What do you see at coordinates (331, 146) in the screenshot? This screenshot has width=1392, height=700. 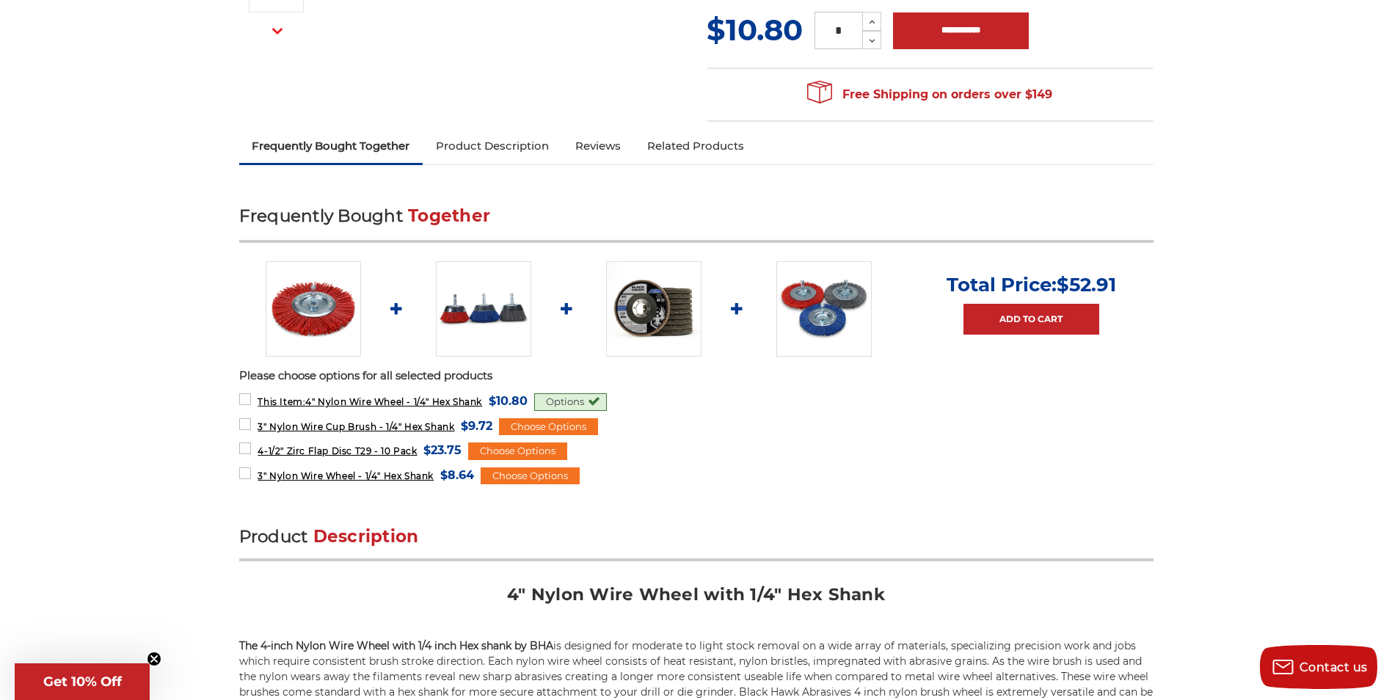 I see `a: Frequently Bought Together` at bounding box center [331, 146].